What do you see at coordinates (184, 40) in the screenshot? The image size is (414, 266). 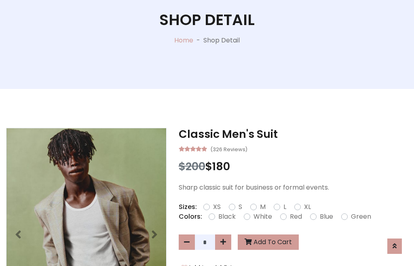 I see `a: Home` at bounding box center [184, 40].